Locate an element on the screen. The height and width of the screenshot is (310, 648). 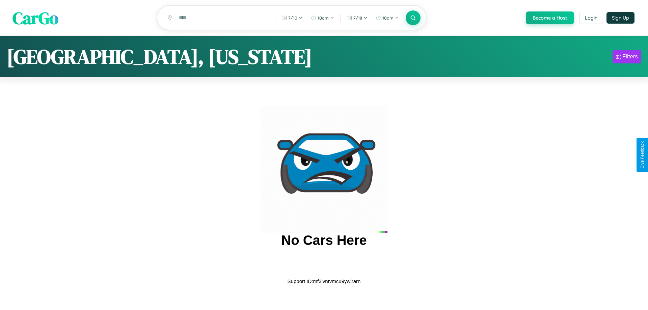
div: Filters is located at coordinates (630, 57).